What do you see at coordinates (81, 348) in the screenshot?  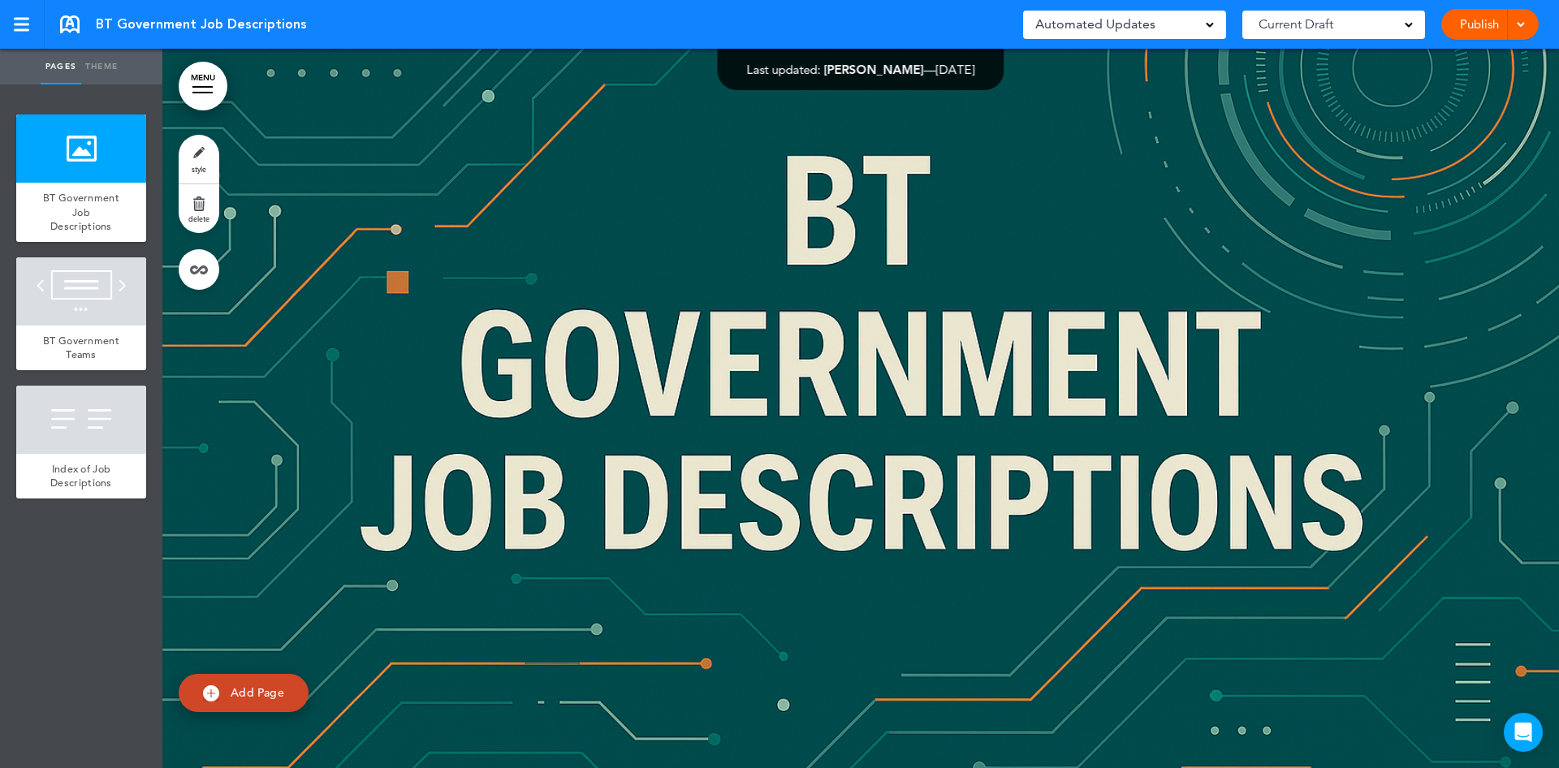 I see `span: BT Government Teams` at bounding box center [81, 348].